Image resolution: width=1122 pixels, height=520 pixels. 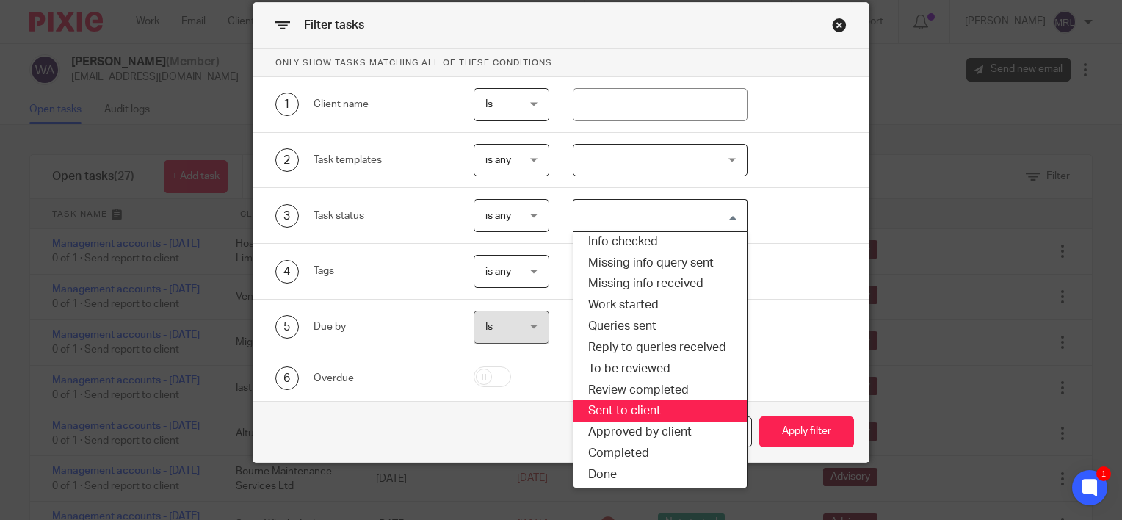 I want to click on div: Task status, so click(x=382, y=216).